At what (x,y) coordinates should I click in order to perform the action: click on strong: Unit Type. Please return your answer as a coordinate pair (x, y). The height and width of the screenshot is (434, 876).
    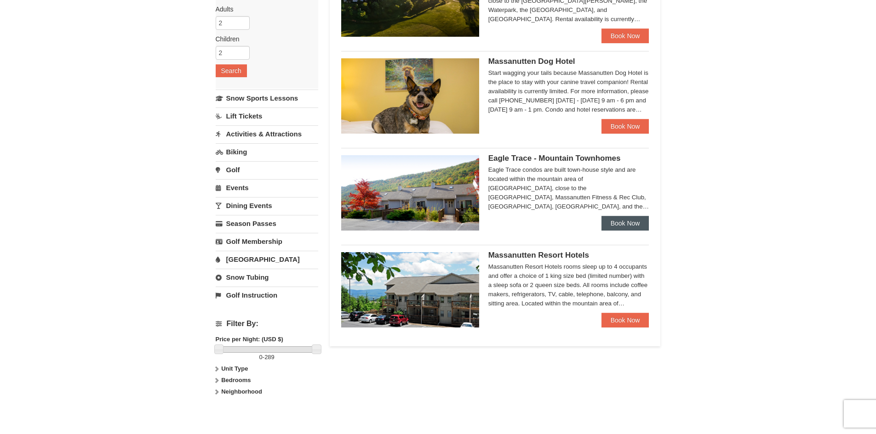
    Looking at the image, I should click on (234, 369).